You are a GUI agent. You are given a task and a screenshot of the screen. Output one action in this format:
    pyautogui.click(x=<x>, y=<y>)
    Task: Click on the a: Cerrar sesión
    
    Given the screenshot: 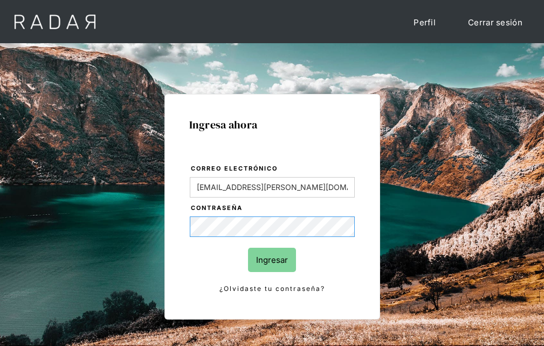 What is the action you would take?
    pyautogui.click(x=495, y=22)
    